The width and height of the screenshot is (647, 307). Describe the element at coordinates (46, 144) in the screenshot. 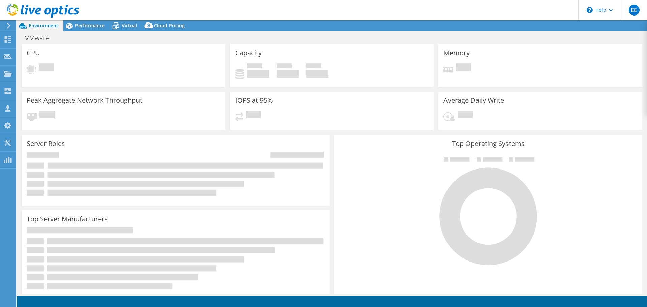

I see `h3: Server Roles` at that location.